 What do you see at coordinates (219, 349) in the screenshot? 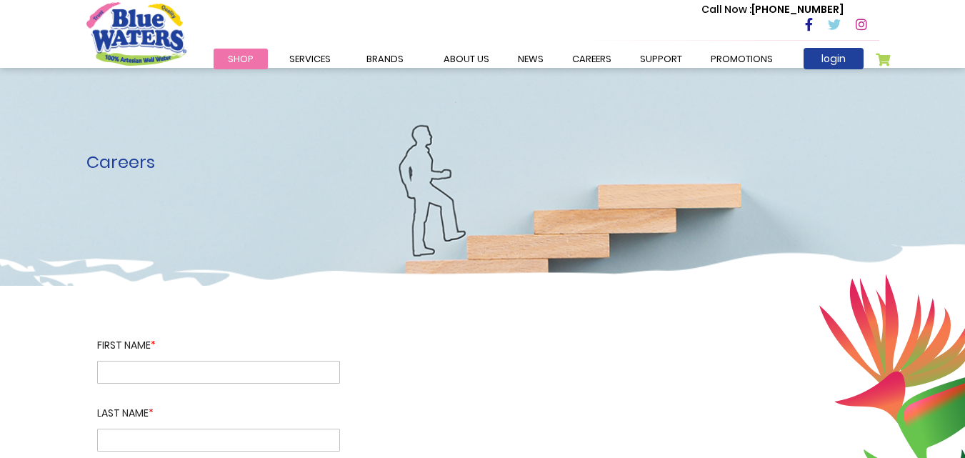
I see `label: First name` at bounding box center [219, 349].